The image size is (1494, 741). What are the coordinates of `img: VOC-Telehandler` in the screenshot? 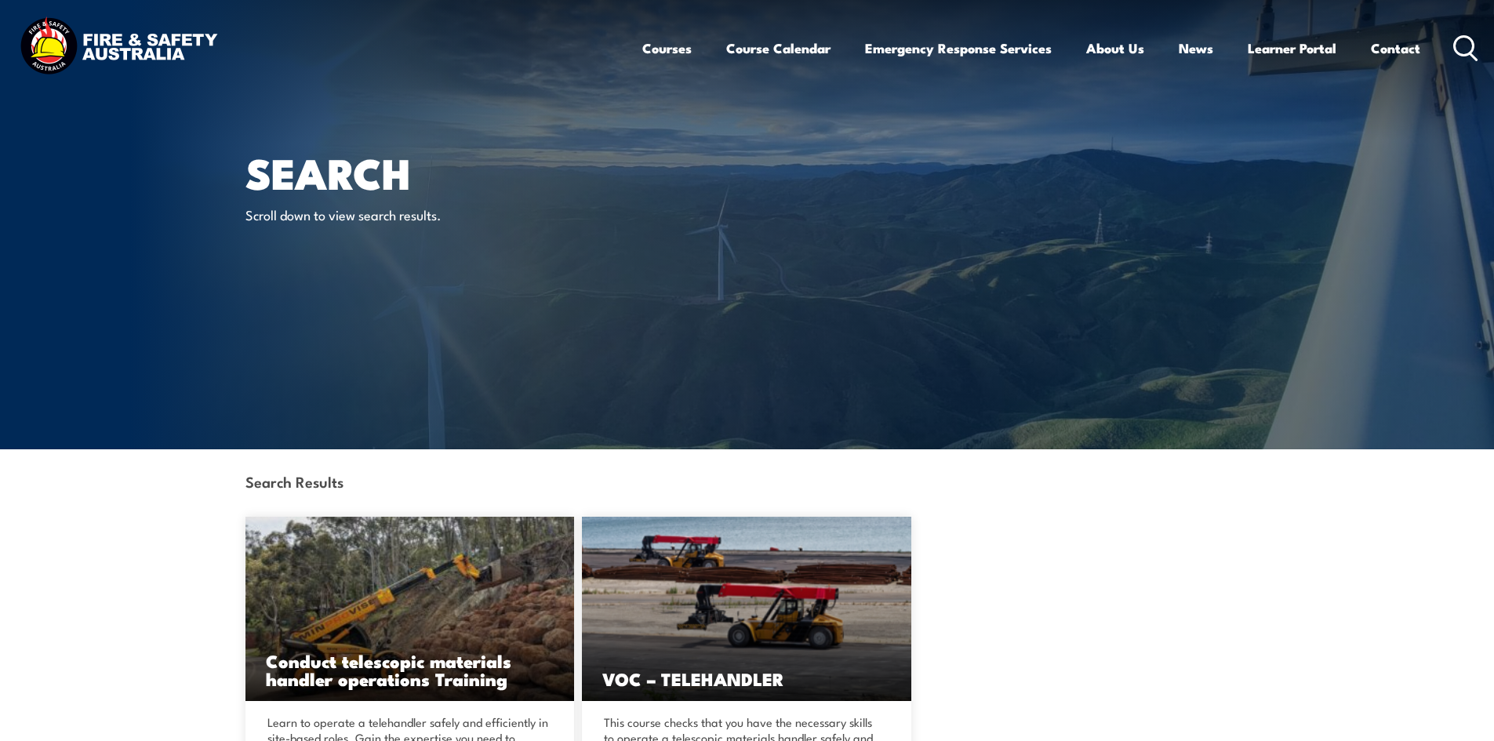 It's located at (747, 609).